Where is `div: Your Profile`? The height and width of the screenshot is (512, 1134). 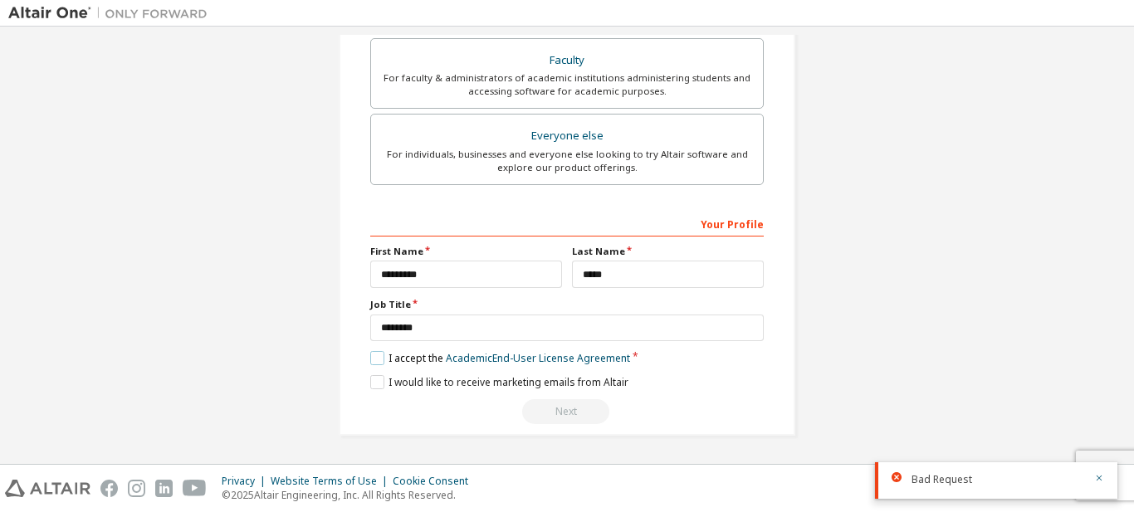
div: Your Profile is located at coordinates (567, 223).